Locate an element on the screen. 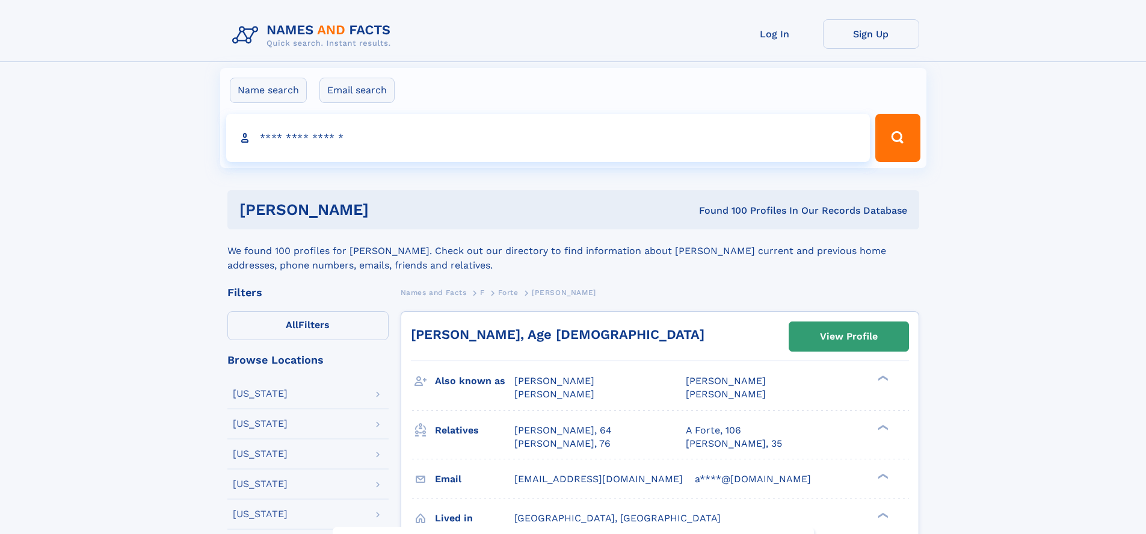 The height and width of the screenshot is (534, 1146). a: Sign Up is located at coordinates (871, 34).